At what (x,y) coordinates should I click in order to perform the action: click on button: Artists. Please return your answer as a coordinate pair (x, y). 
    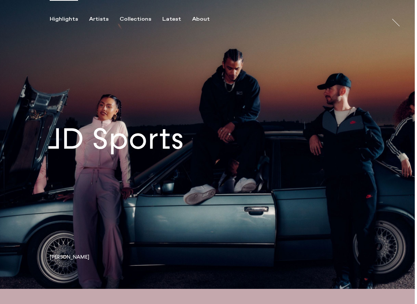
    Looking at the image, I should click on (104, 19).